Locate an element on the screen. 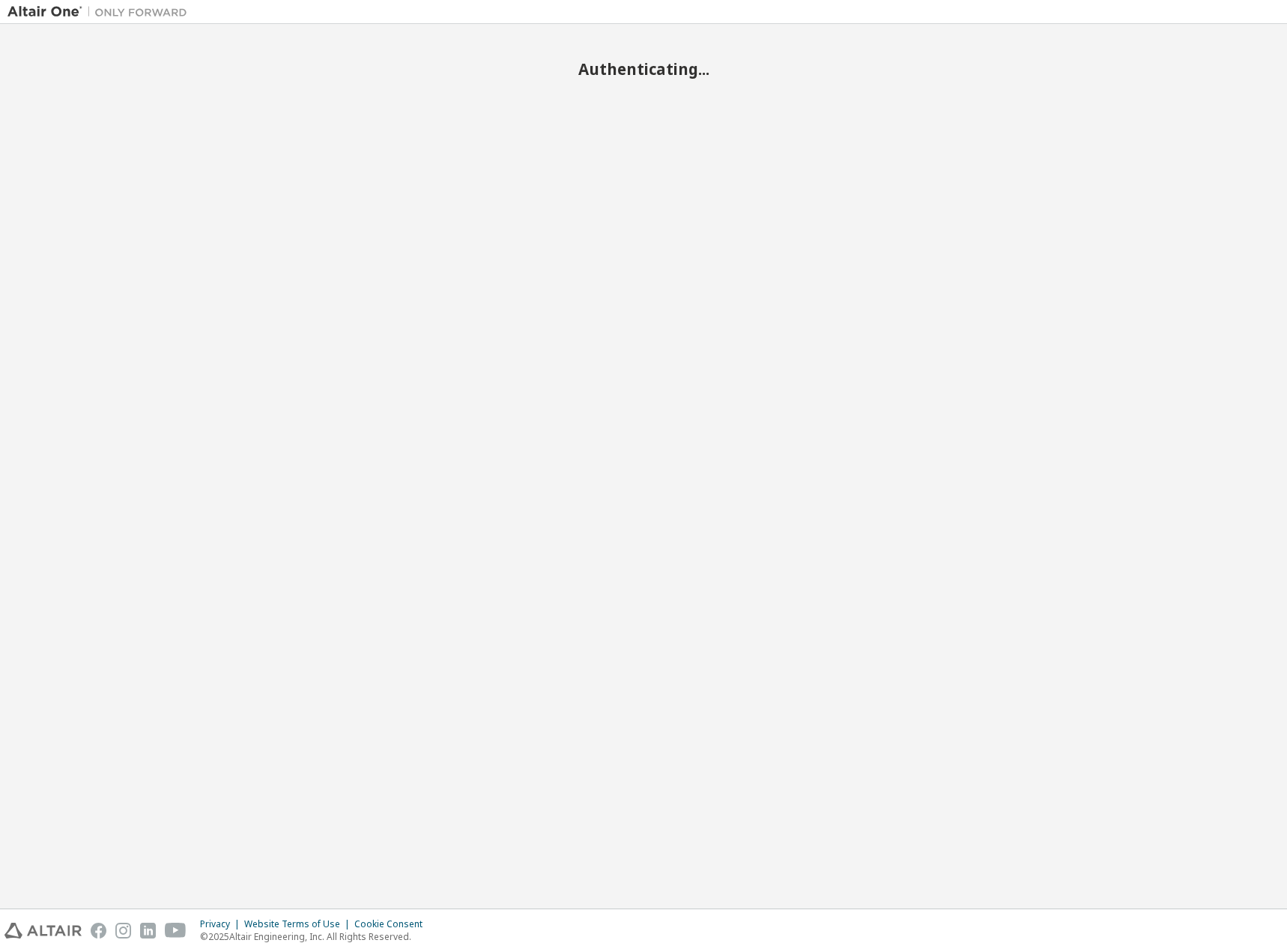 Image resolution: width=1287 pixels, height=952 pixels. h2: Authenticating... is located at coordinates (644, 69).